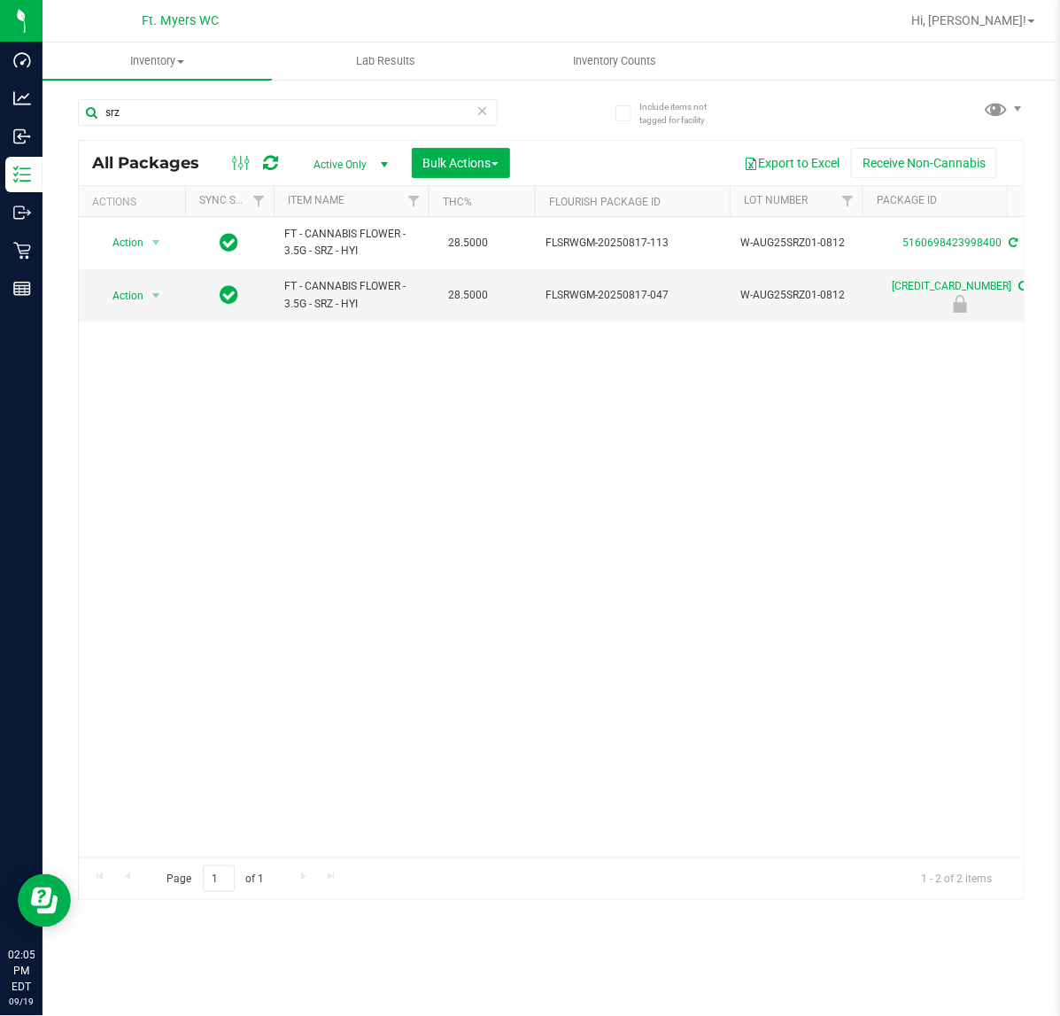 The image size is (1060, 1016). I want to click on button: Bulk Actions, so click(461, 163).